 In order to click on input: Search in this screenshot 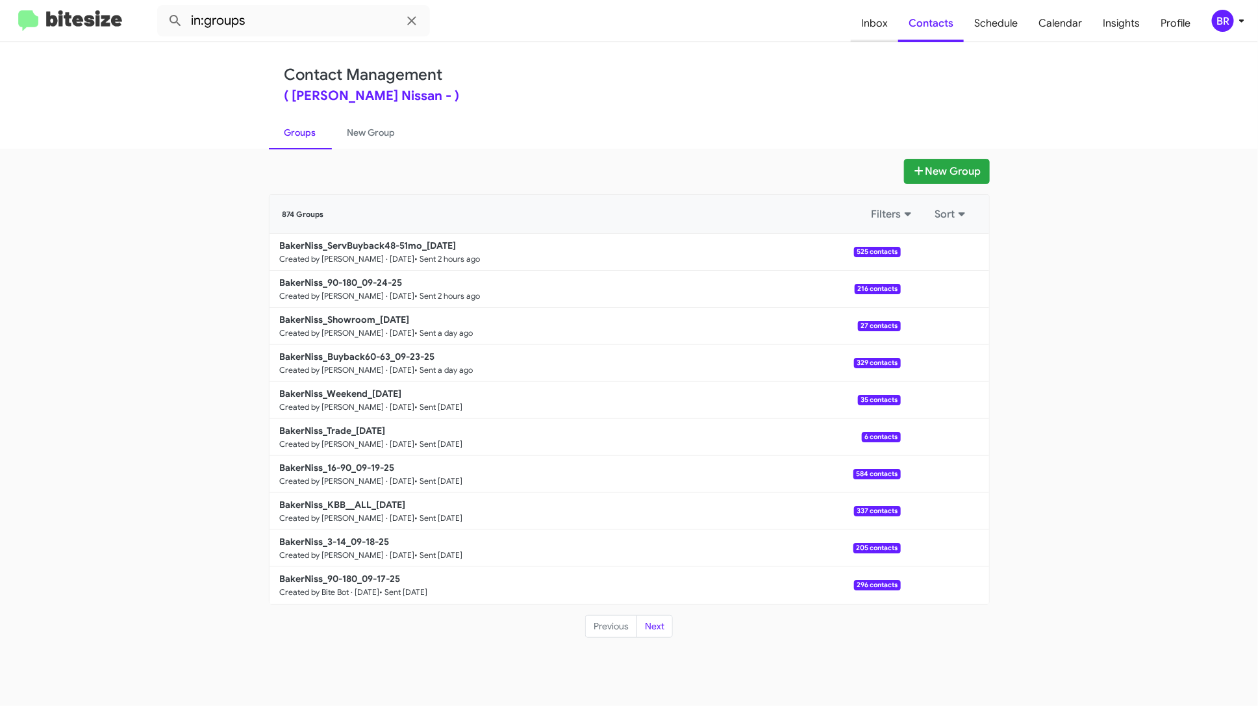, I will do `click(293, 21)`.